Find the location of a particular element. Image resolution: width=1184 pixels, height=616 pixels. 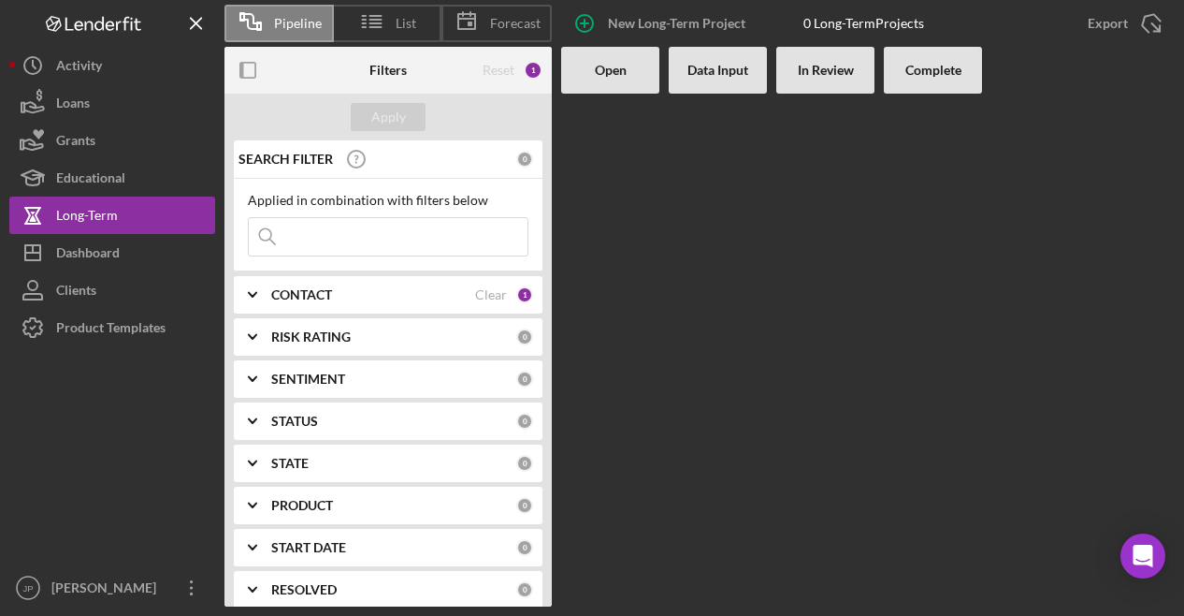

button: Clients is located at coordinates (112, 290).